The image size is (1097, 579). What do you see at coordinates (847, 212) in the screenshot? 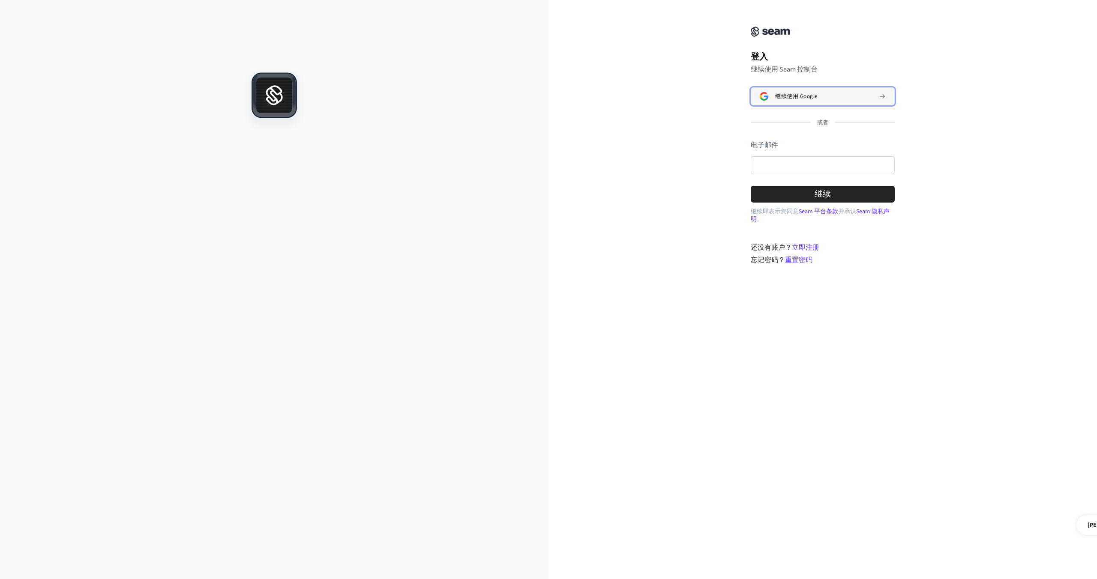
I see `font: 并承认` at bounding box center [847, 212].